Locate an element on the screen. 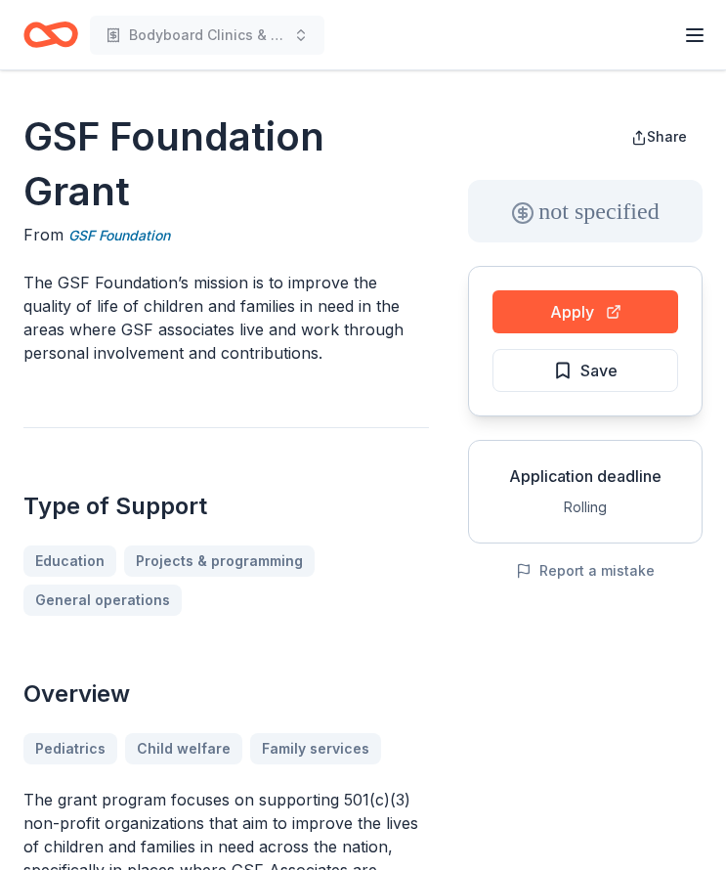  a: Home is located at coordinates (51, 34).